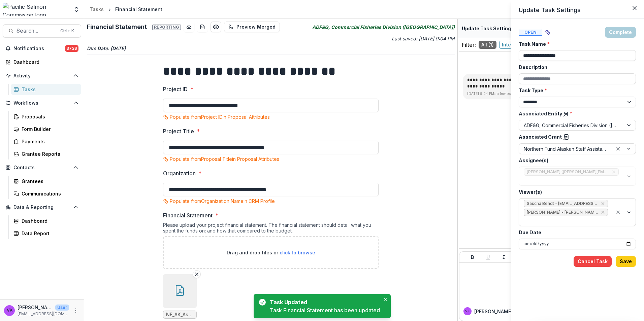 This screenshot has height=321, width=644. I want to click on label: Due Date, so click(575, 232).